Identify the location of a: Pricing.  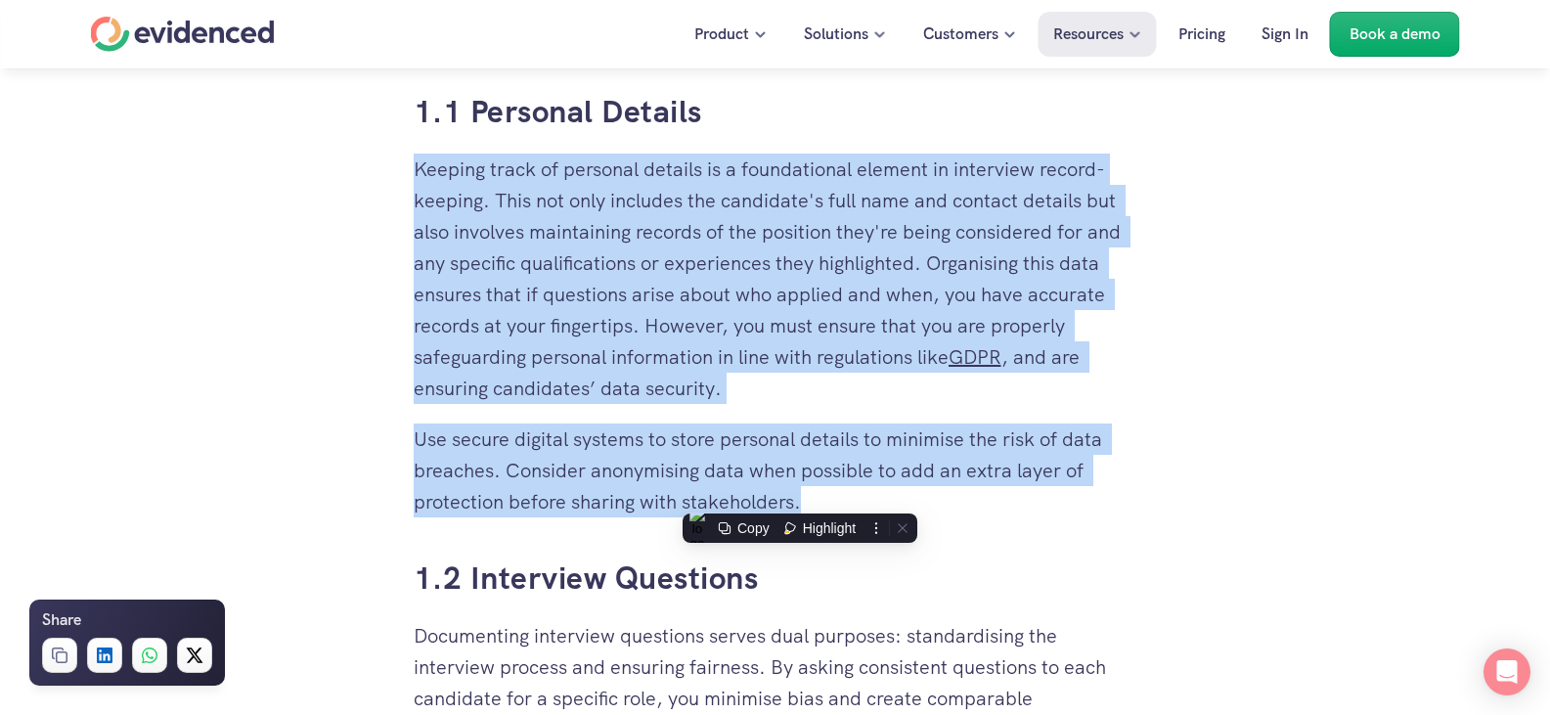
(1202, 34).